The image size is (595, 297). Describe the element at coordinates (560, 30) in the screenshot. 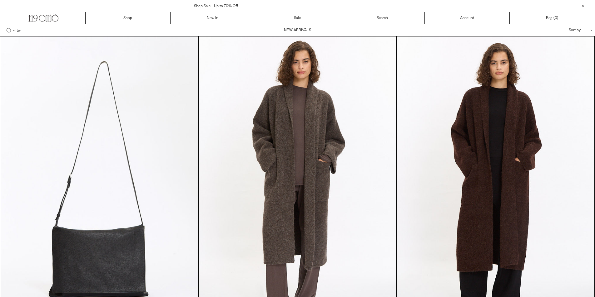

I see `div: Sort by` at that location.